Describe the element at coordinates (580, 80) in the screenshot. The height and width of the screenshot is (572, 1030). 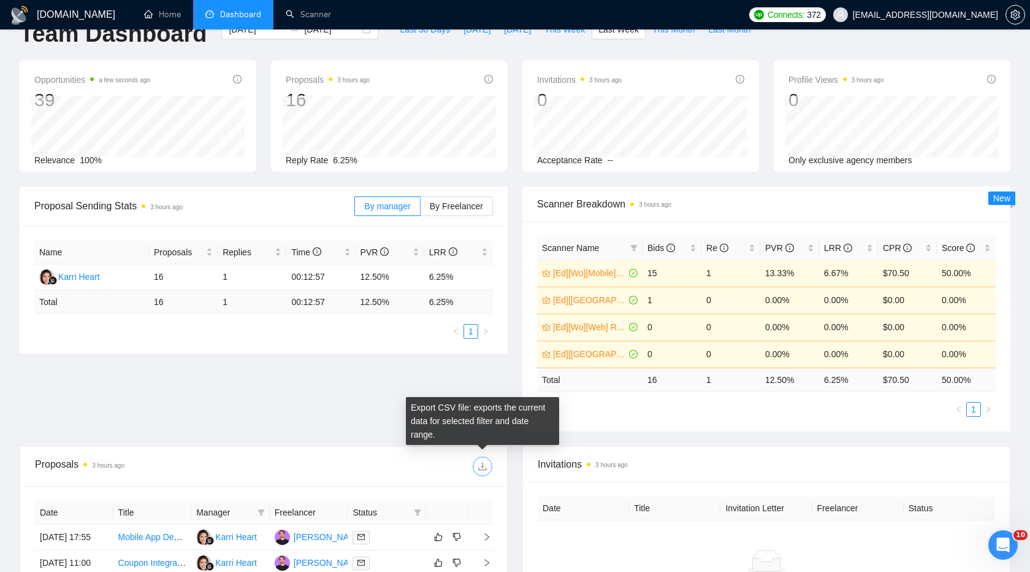
I see `span: Invitations` at that location.